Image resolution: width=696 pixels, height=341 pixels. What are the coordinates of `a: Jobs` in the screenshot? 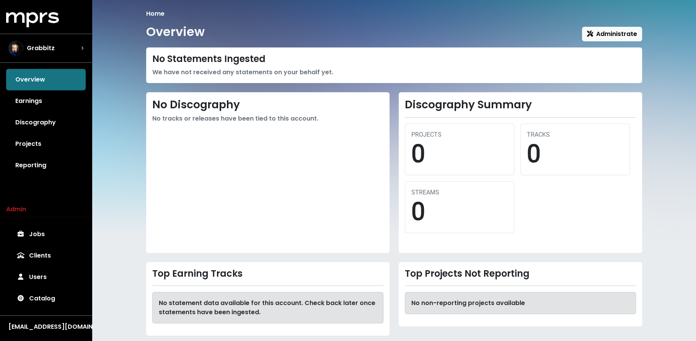 It's located at (46, 234).